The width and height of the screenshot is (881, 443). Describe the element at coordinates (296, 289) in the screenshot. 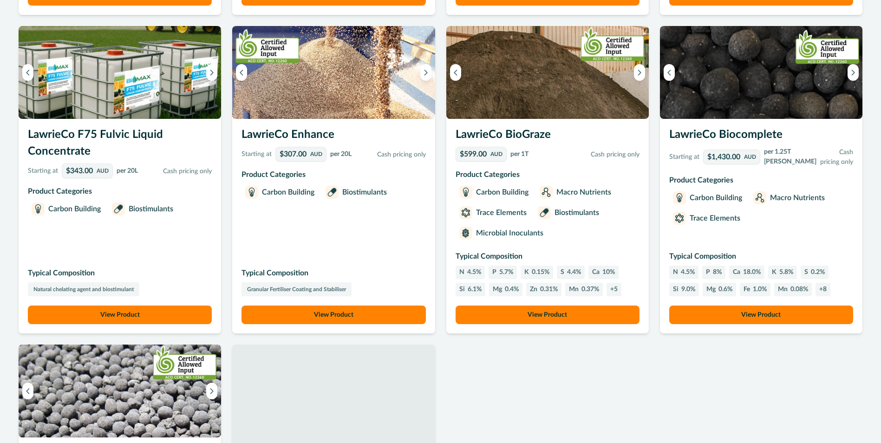

I see `p: Granular Fertiliser Coating and Stabiliser` at that location.